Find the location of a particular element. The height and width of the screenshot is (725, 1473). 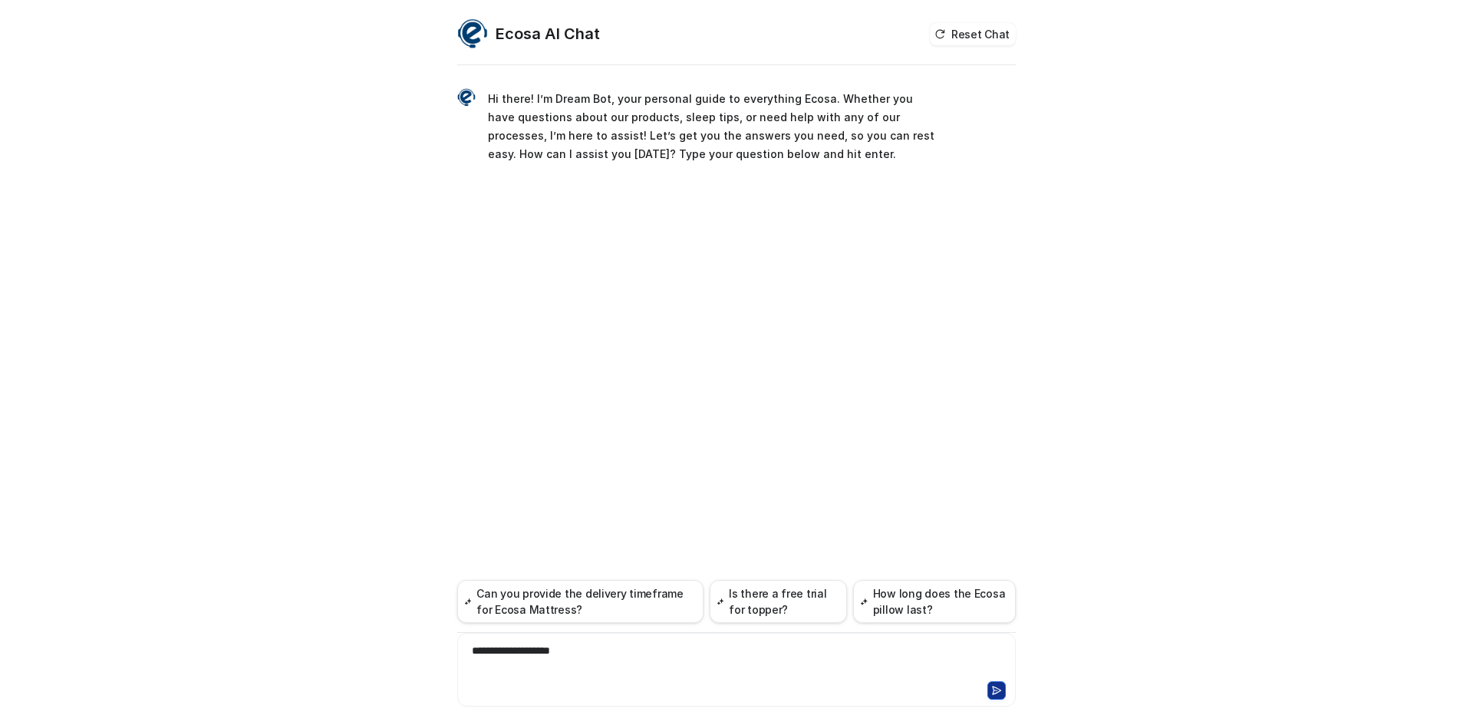

h2: Ecosa AI Chat is located at coordinates (548, 34).